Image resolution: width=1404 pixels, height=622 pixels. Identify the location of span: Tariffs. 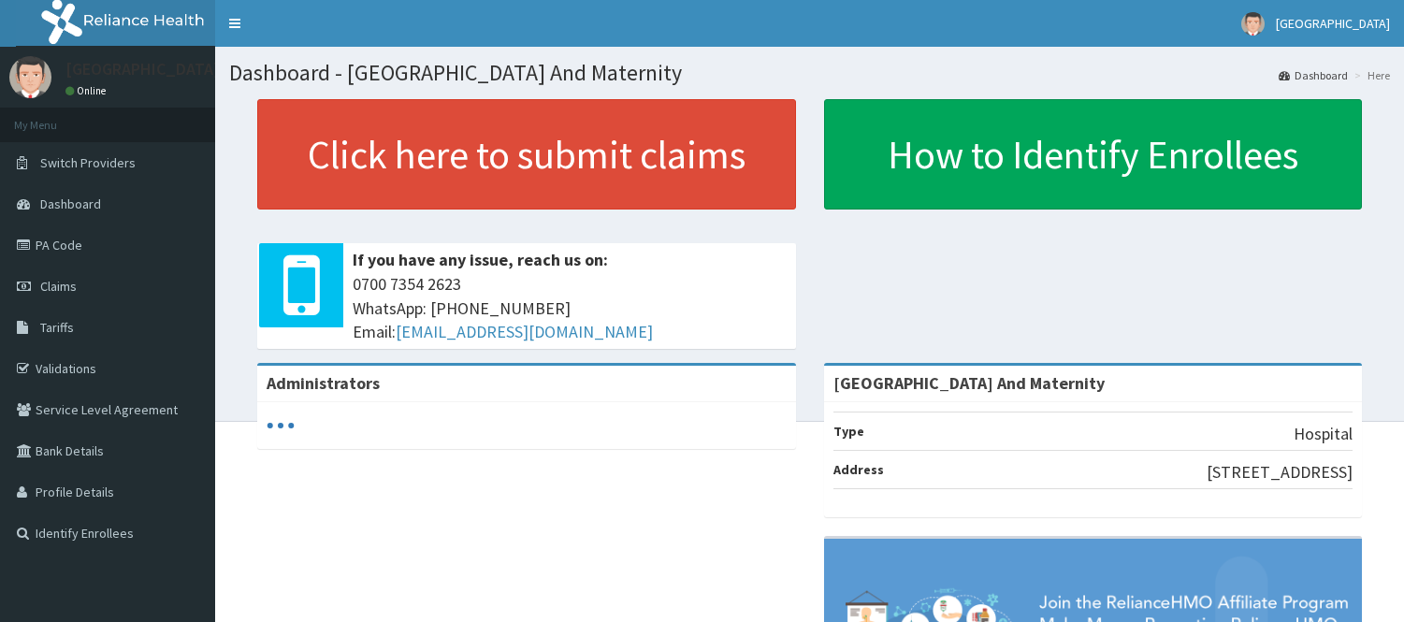
(57, 327).